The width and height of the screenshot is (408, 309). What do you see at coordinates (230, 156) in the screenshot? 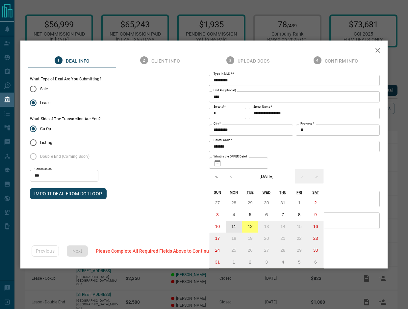
I see `label: What is the OFFER Date?` at bounding box center [230, 156].